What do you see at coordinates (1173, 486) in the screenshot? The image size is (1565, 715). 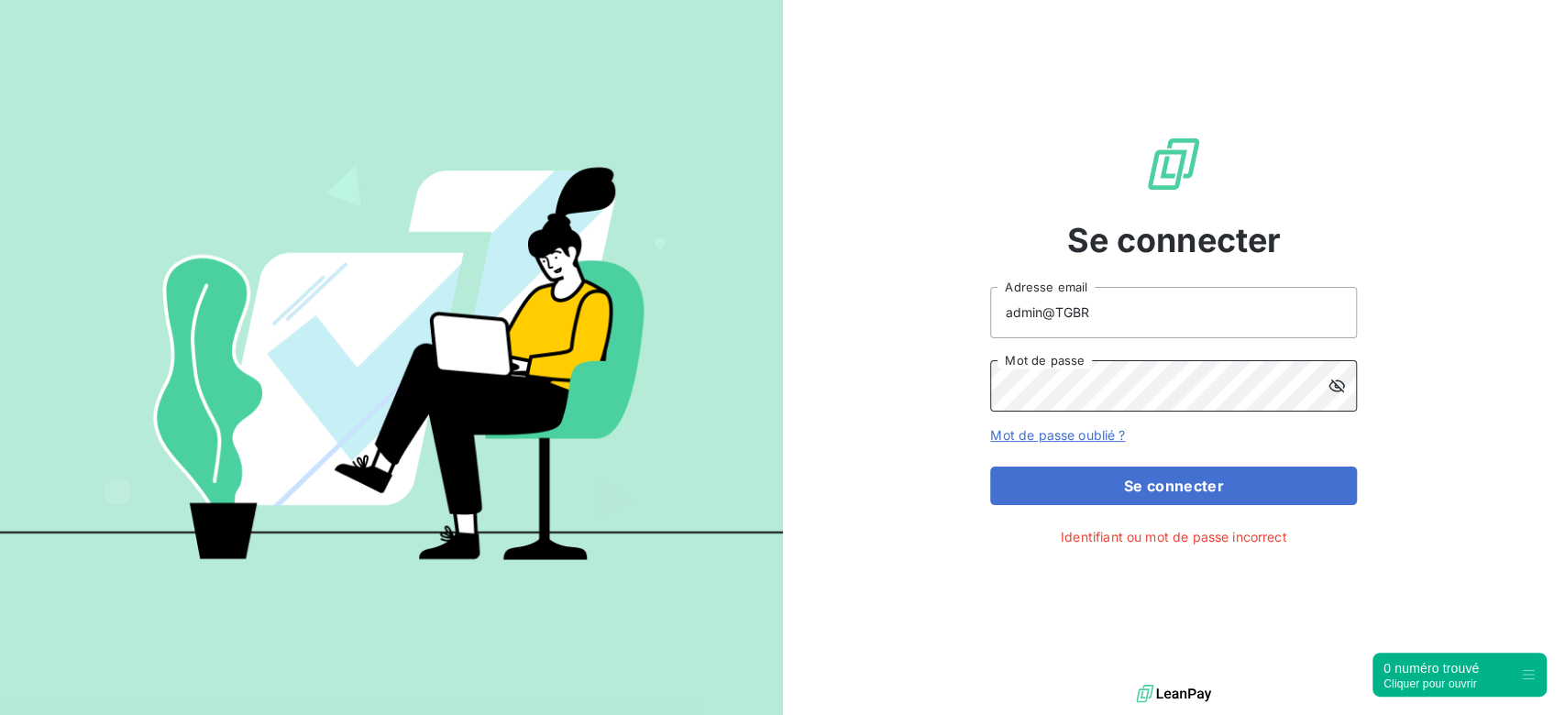 I see `button: Se connecter` at bounding box center [1173, 486].